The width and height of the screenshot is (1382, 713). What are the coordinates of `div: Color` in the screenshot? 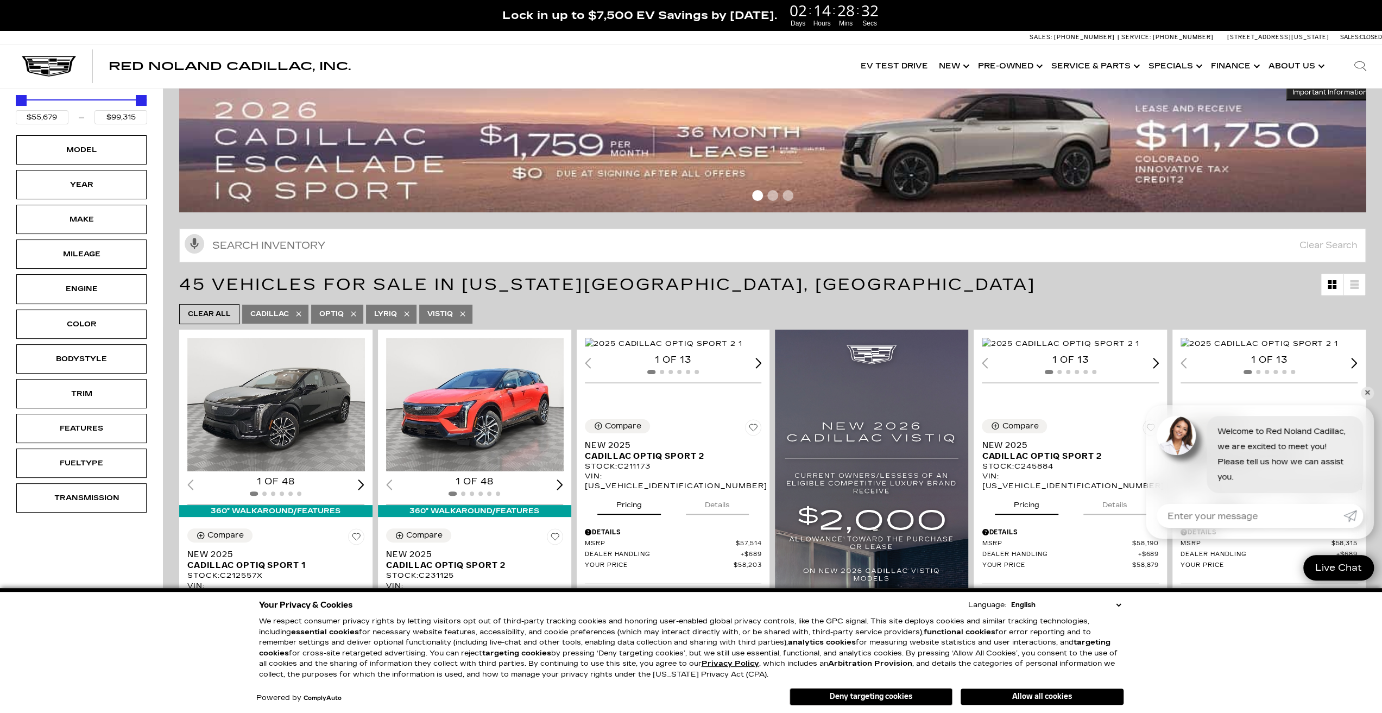 It's located at (81, 324).